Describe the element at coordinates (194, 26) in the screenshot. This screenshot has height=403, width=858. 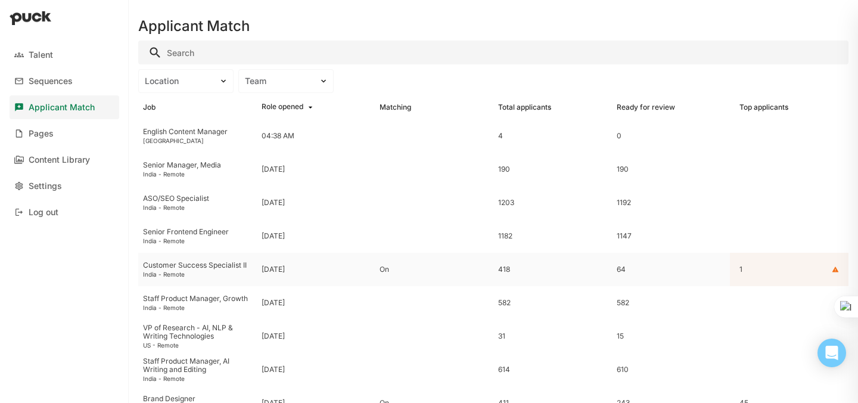
I see `h1: Applicant Match` at that location.